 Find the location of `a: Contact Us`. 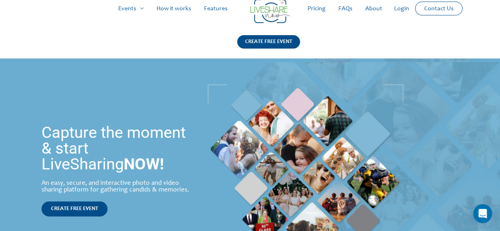

a: Contact Us is located at coordinates (439, 8).